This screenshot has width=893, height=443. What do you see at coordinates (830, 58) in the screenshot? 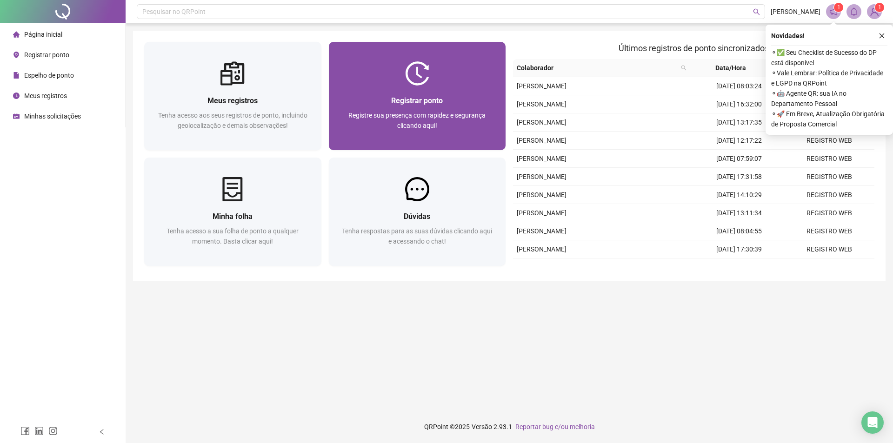
I see `span: ⚬ ✅ Seu Checklist de Sucesso do DP está disponível` at bounding box center [830, 58].